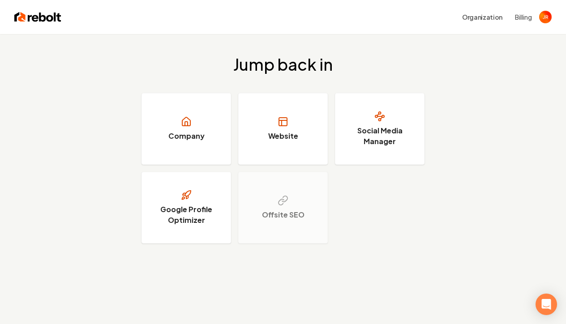  I want to click on img: Juliya Rusev, so click(546, 17).